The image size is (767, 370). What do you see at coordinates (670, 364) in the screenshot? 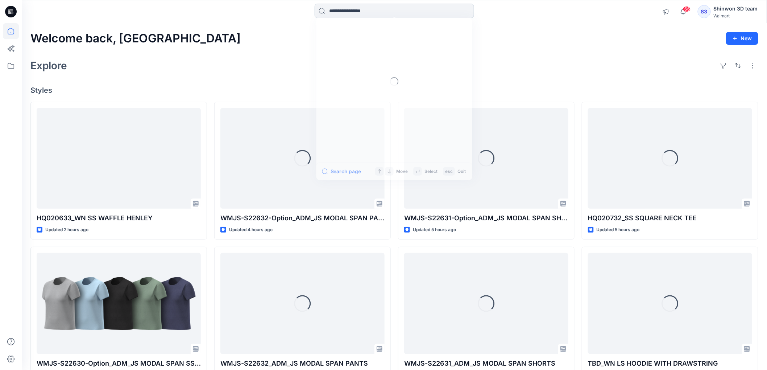
I see `p: TBD_WN LS HOODIE WITH DRAWSTRING` at bounding box center [670, 364].